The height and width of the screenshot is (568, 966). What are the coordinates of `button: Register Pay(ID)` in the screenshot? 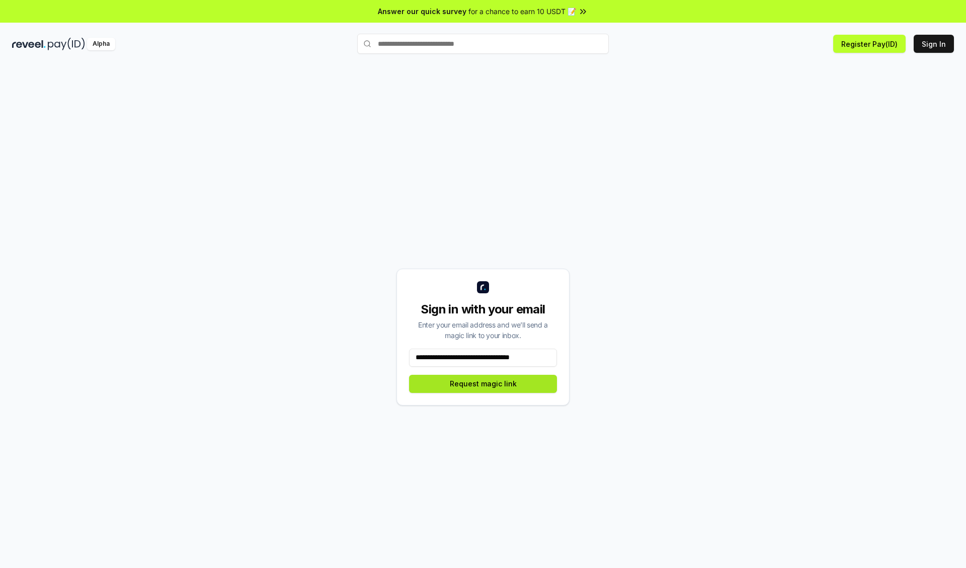 It's located at (869, 44).